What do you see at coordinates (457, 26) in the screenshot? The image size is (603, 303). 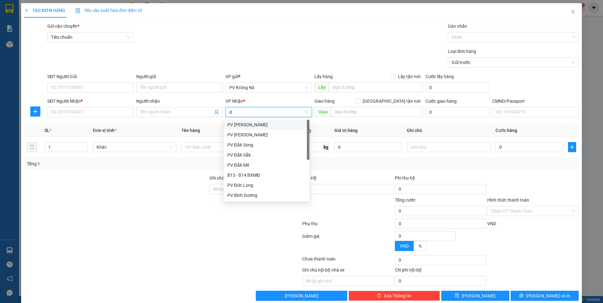 I see `label: Gán nhãn` at bounding box center [457, 26].